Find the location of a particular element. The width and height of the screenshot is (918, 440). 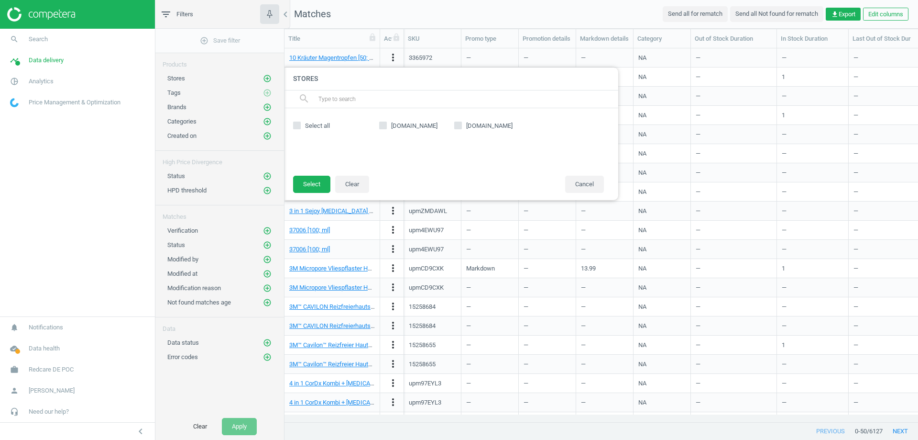

div: High Price Divergence is located at coordinates (220, 158).